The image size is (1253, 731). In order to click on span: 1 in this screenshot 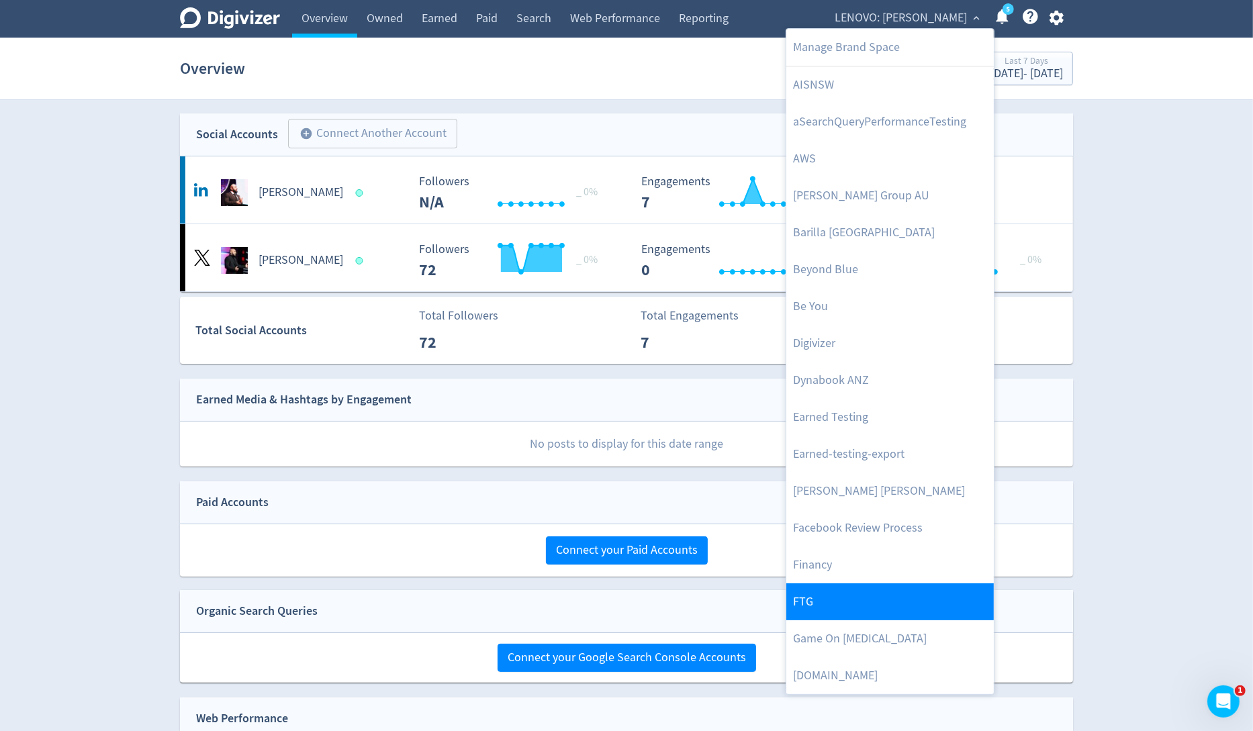, I will do `click(1240, 691)`.